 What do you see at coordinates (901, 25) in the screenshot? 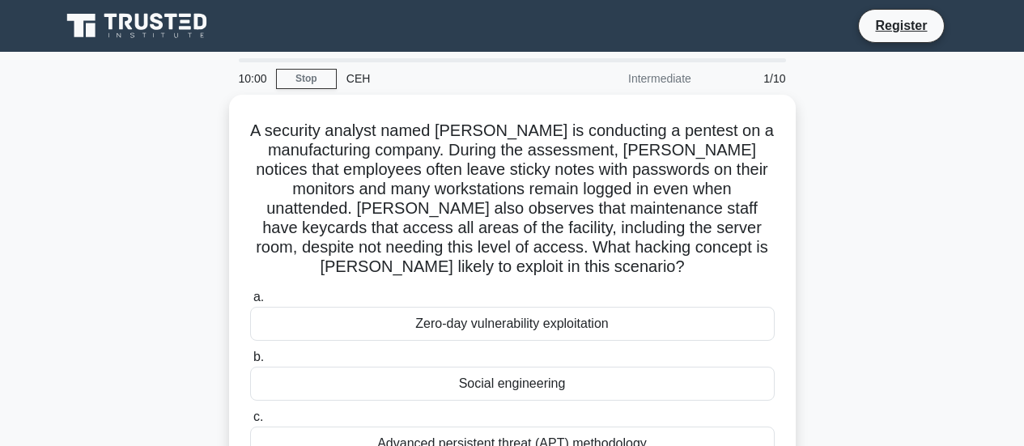
I see `a: Register` at bounding box center [901, 25].